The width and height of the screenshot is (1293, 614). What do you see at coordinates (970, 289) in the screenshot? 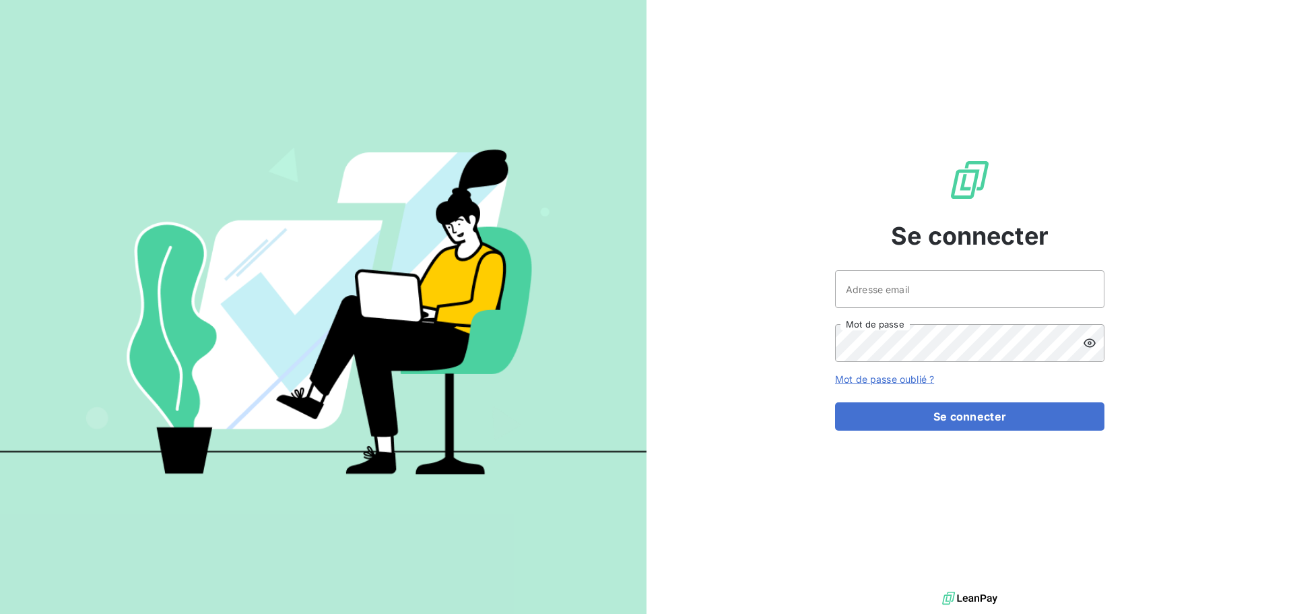
I see `input: placeholder` at bounding box center [970, 289].